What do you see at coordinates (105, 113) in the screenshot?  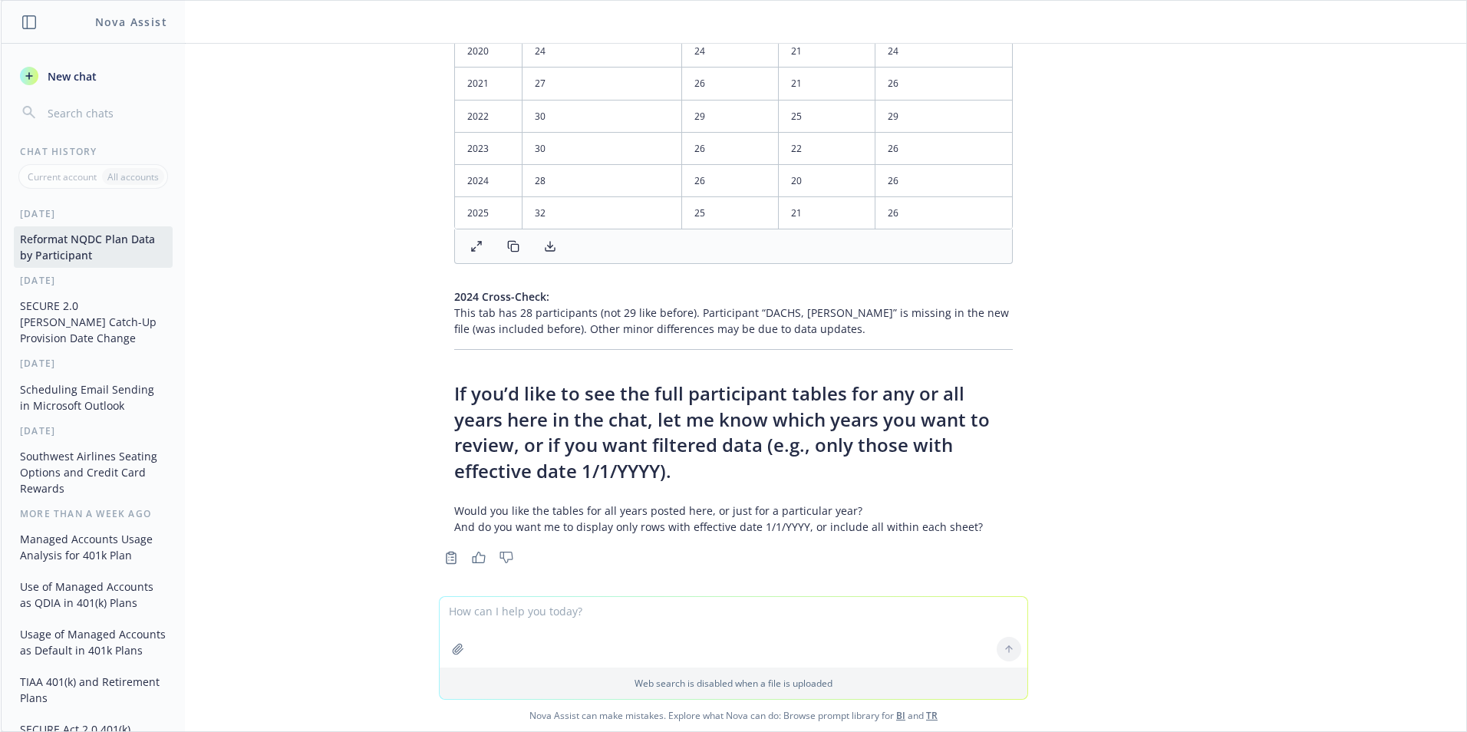 I see `input: Search chats` at bounding box center [105, 113].